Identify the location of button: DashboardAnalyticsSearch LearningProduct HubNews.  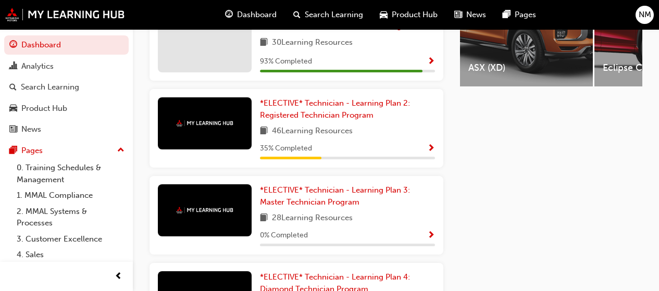
(66, 87).